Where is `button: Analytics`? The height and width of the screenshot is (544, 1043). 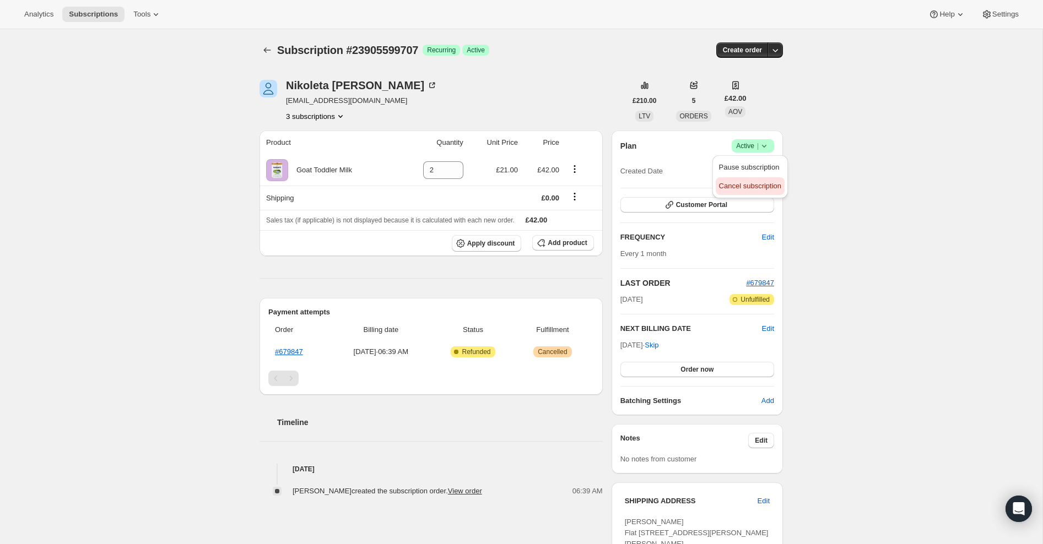
button: Analytics is located at coordinates (39, 14).